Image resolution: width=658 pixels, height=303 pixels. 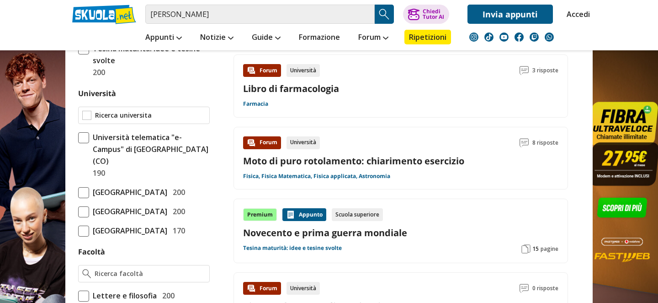 I want to click on a: Forum, so click(x=373, y=38).